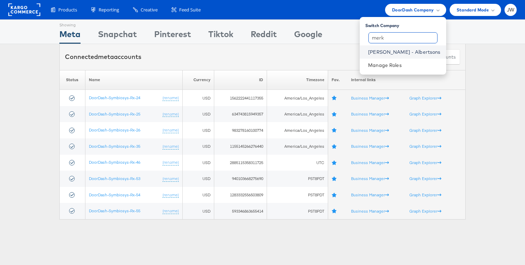 The image size is (525, 265). Describe the element at coordinates (406, 24) in the screenshot. I see `div: Switch Company` at that location.